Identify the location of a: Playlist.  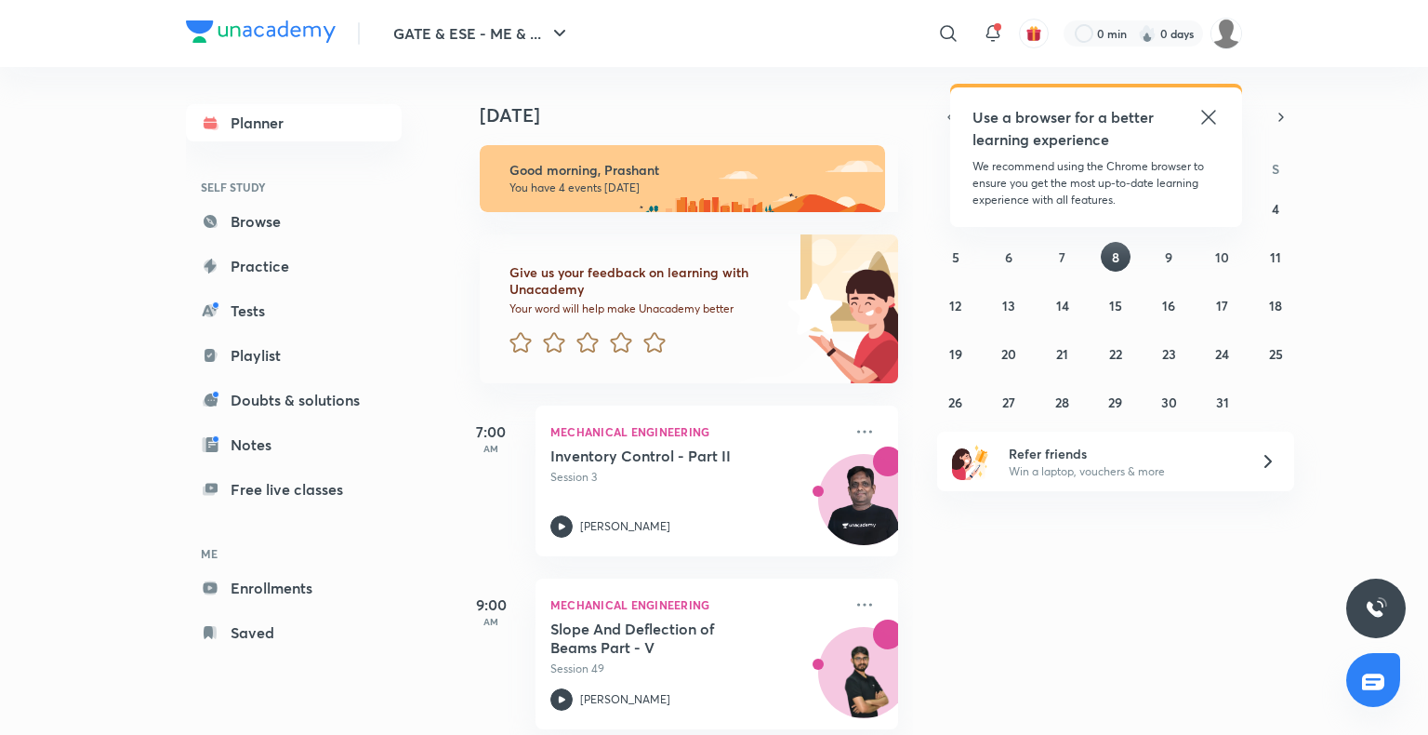
(294, 355).